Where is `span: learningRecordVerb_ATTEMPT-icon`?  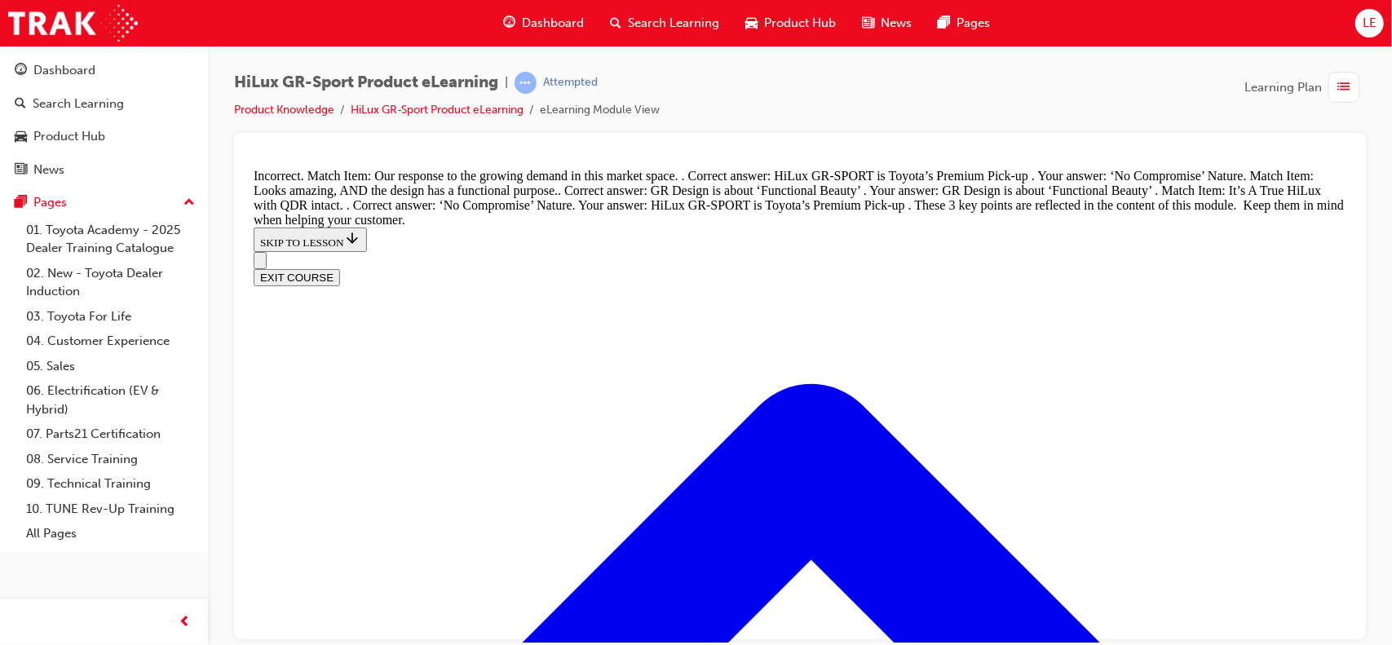 span: learningRecordVerb_ATTEMPT-icon is located at coordinates (525, 82).